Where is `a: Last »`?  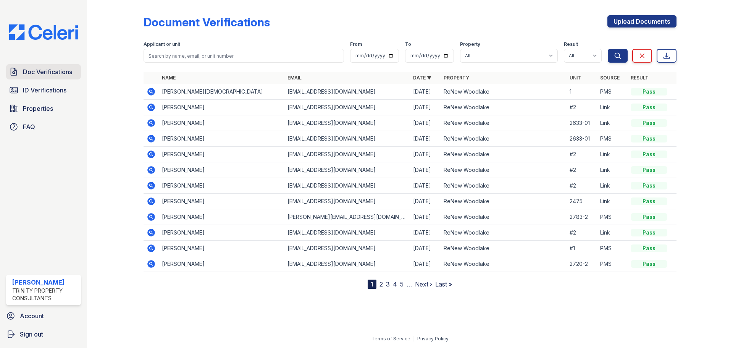
a: Last » is located at coordinates (444, 284).